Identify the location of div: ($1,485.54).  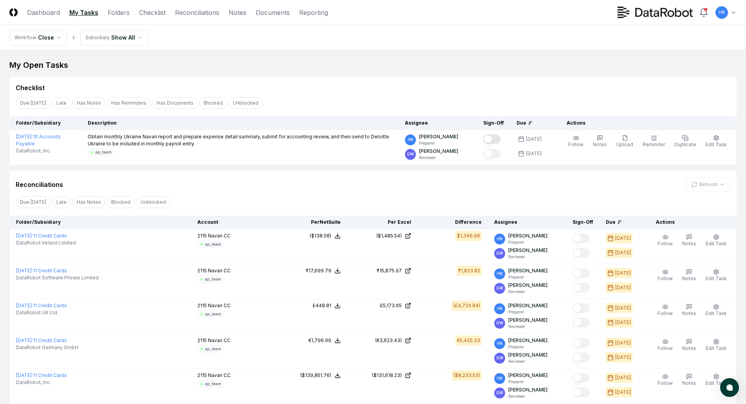
(389, 236).